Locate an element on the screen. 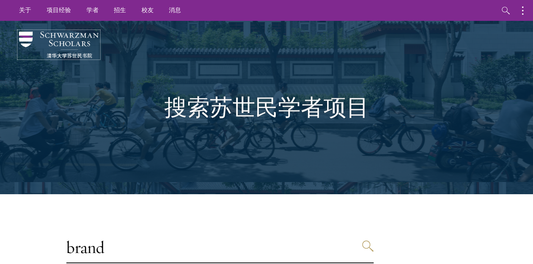 The height and width of the screenshot is (264, 533). font: 项目经验 is located at coordinates (59, 10).